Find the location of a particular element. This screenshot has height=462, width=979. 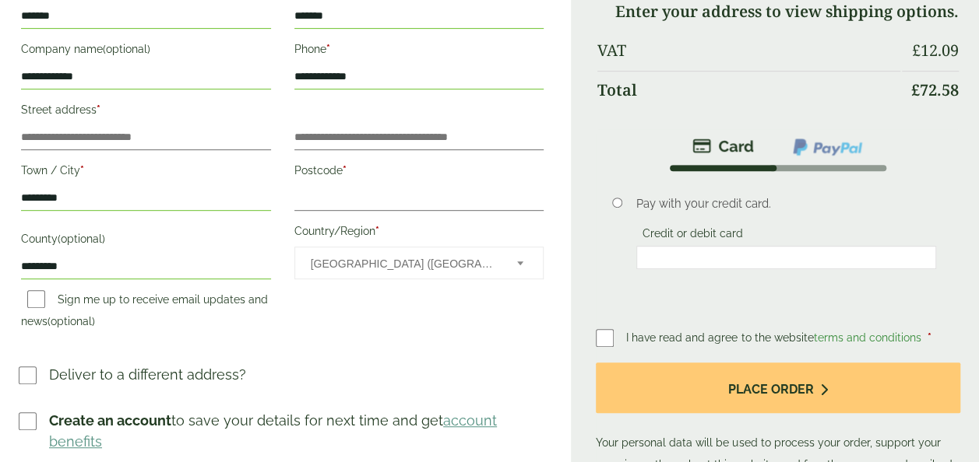

label: Credit or debit card is located at coordinates (692, 236).